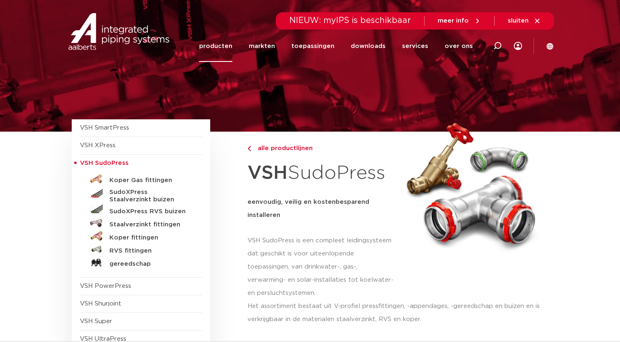 This screenshot has height=342, width=620. I want to click on h5: Koper Gas fittingen, so click(150, 180).